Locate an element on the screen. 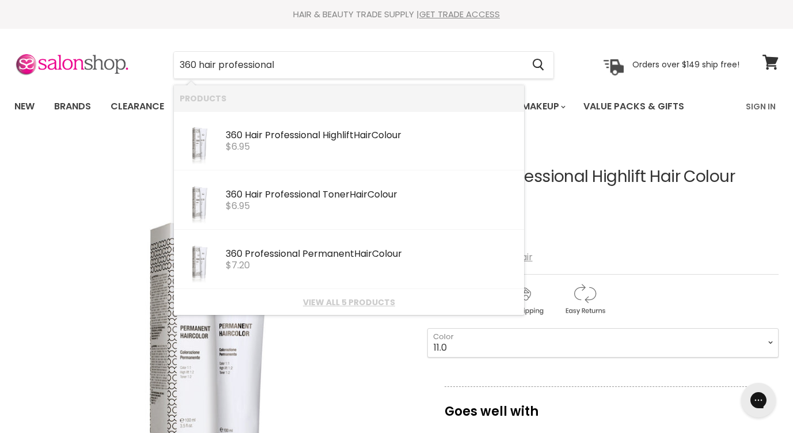  span: $7.20 is located at coordinates (238, 265).